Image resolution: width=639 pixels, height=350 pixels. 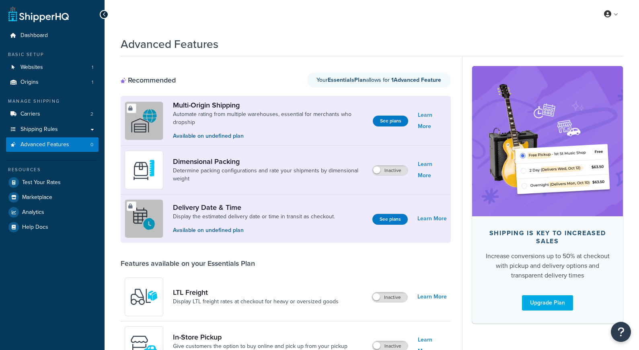 I want to click on span: Help Docs, so click(x=35, y=227).